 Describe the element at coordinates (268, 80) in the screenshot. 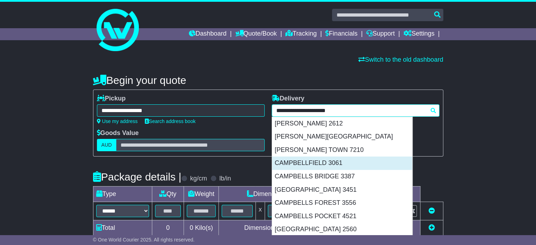

I see `h4: Begin your quote` at that location.